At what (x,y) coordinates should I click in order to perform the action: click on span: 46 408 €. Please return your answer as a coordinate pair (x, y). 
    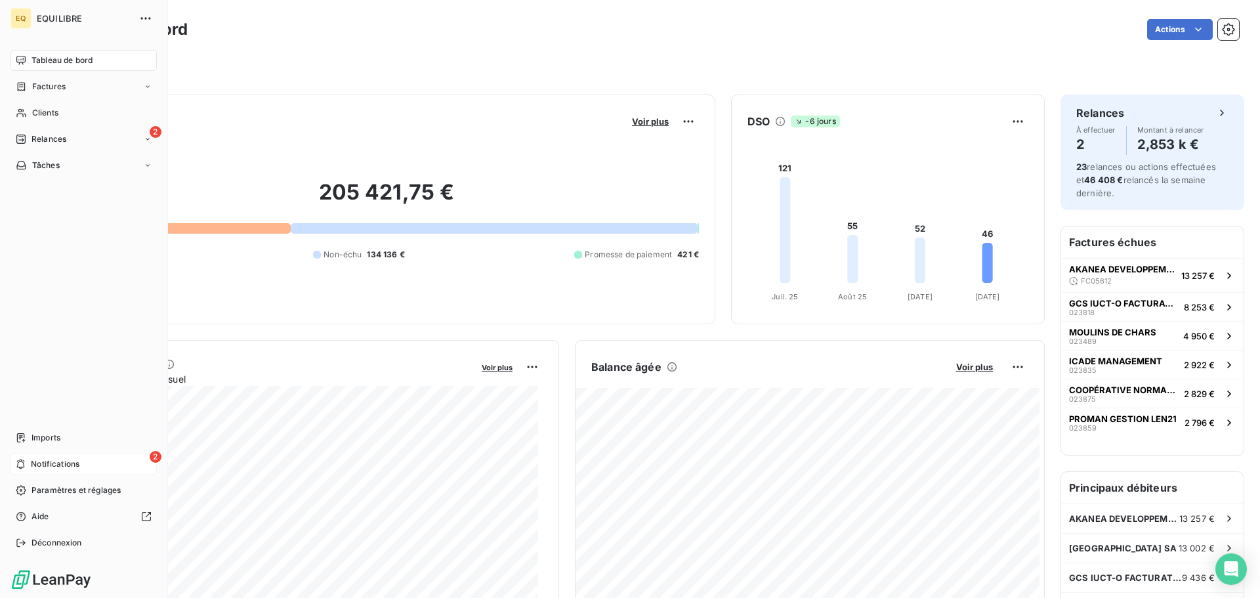
    Looking at the image, I should click on (1103, 180).